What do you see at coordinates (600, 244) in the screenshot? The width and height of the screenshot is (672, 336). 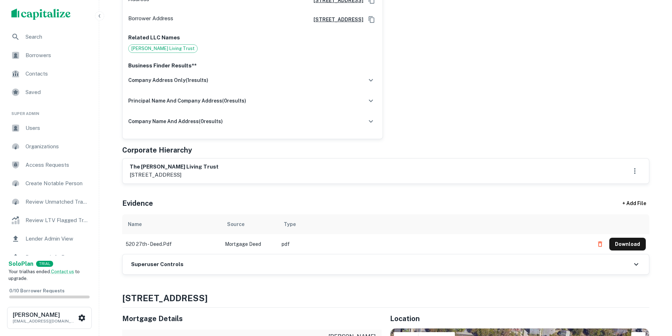 I see `button: Delete file` at bounding box center [600, 244].